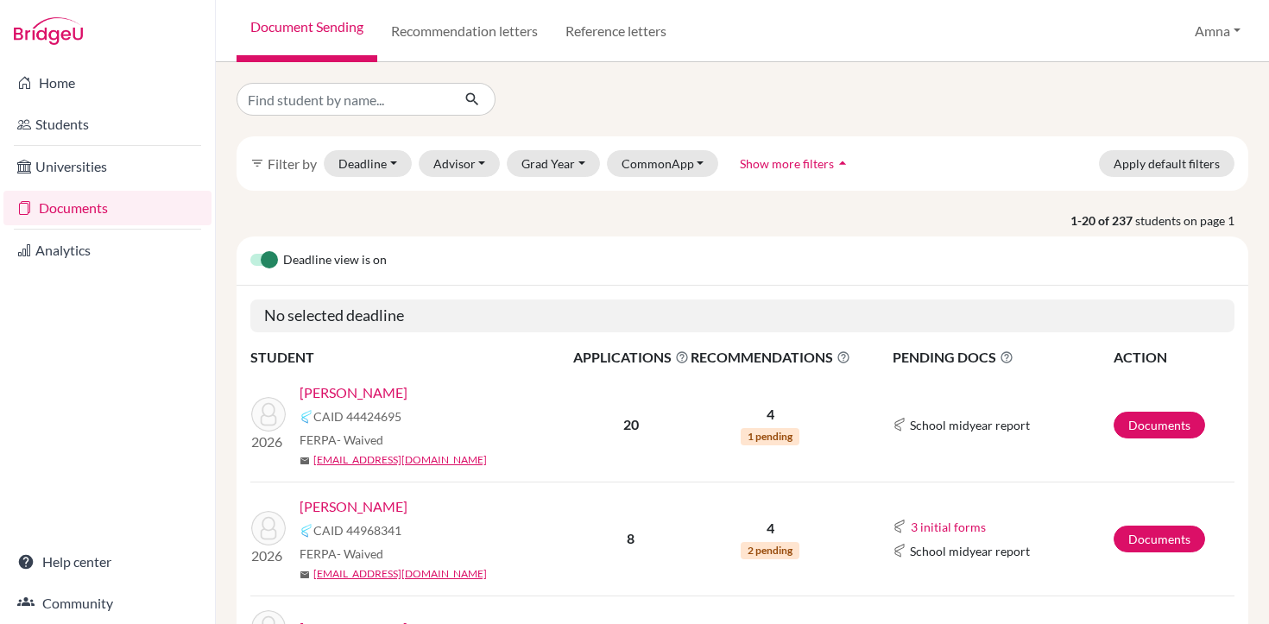 The image size is (1269, 624). What do you see at coordinates (553, 163) in the screenshot?
I see `button: Grad Year` at bounding box center [553, 163].